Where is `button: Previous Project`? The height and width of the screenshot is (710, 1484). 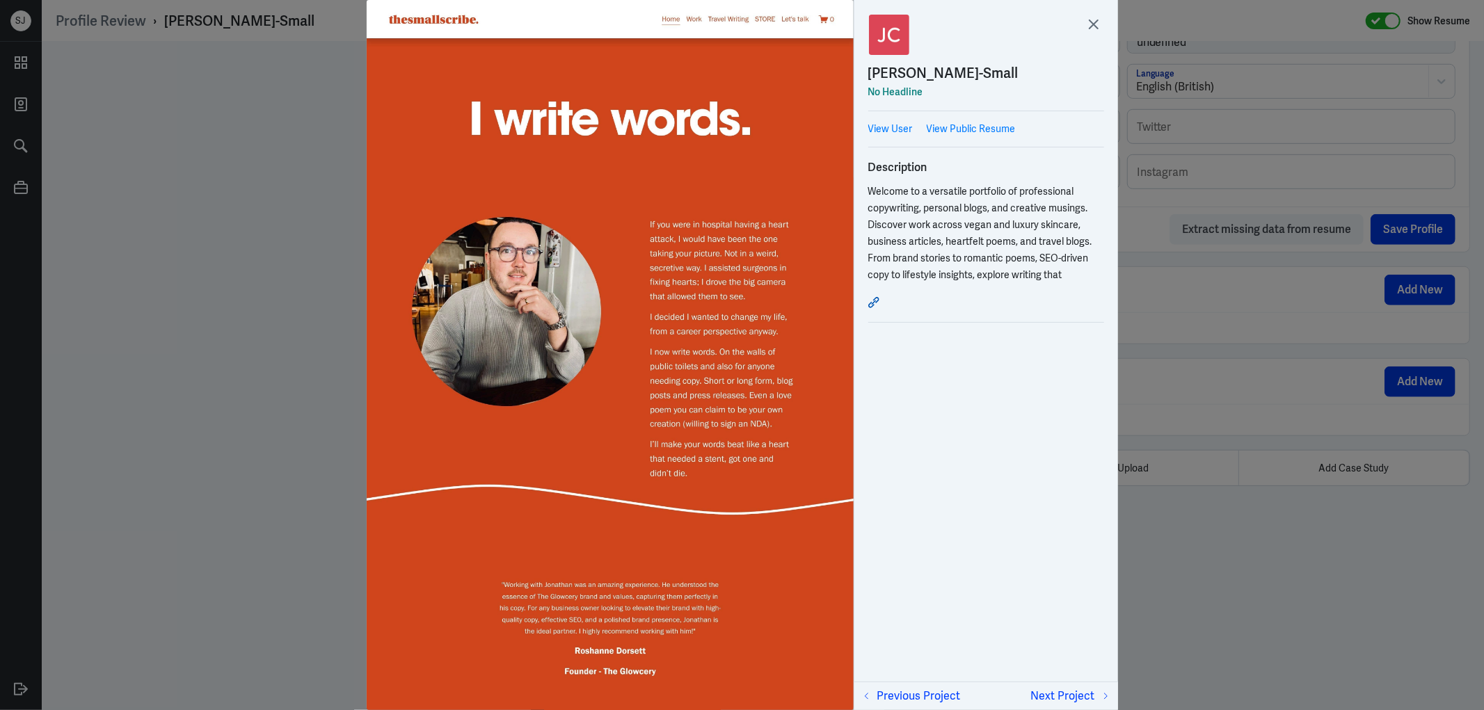
button: Previous Project is located at coordinates (910, 697).